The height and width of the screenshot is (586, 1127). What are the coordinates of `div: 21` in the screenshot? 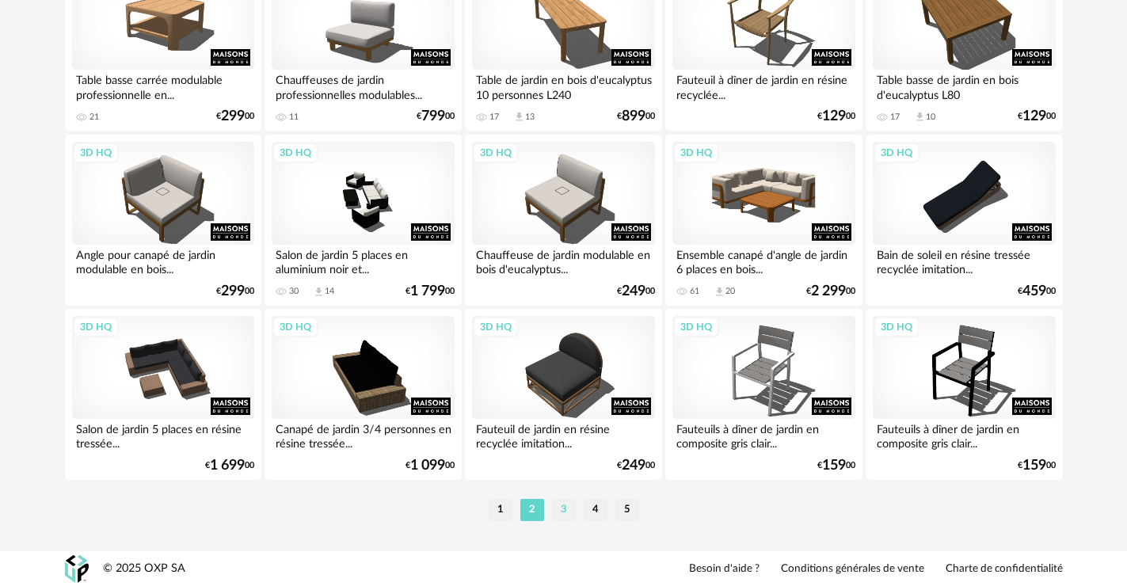 It's located at (94, 117).